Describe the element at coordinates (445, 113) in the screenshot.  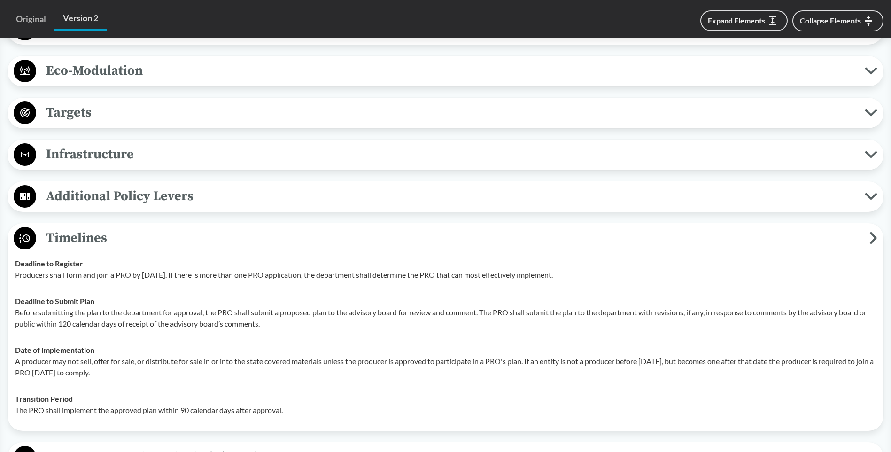
I see `button: Targets` at that location.